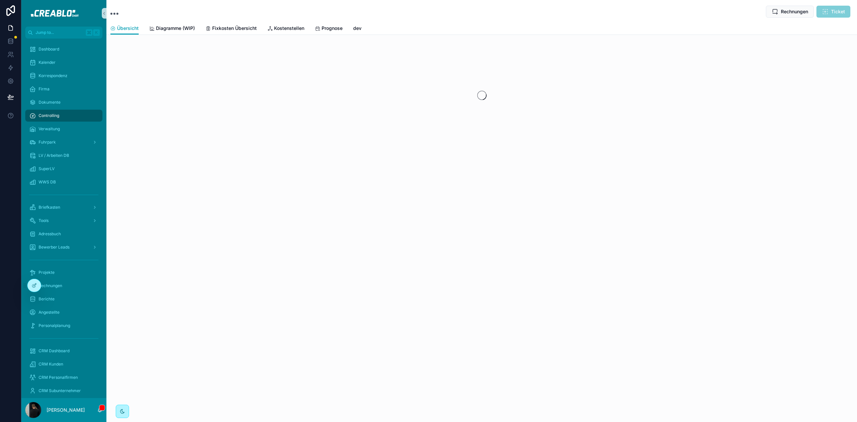 Image resolution: width=857 pixels, height=422 pixels. Describe the element at coordinates (64, 326) in the screenshot. I see `a: Personalplanung` at that location.